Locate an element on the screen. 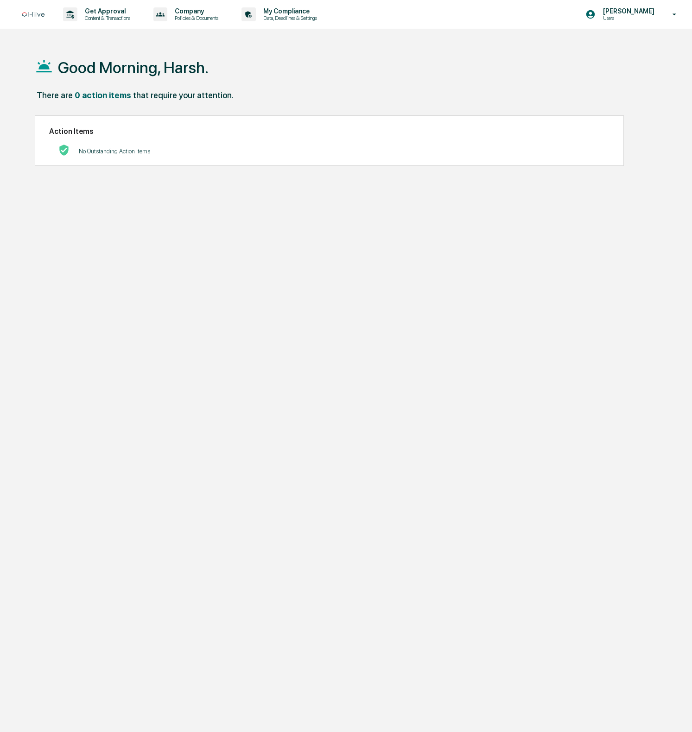 The image size is (692, 732). p: No Outstanding Action Items is located at coordinates (114, 151).